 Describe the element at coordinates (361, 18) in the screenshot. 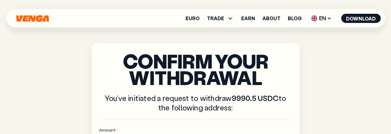

I see `a: Download` at that location.